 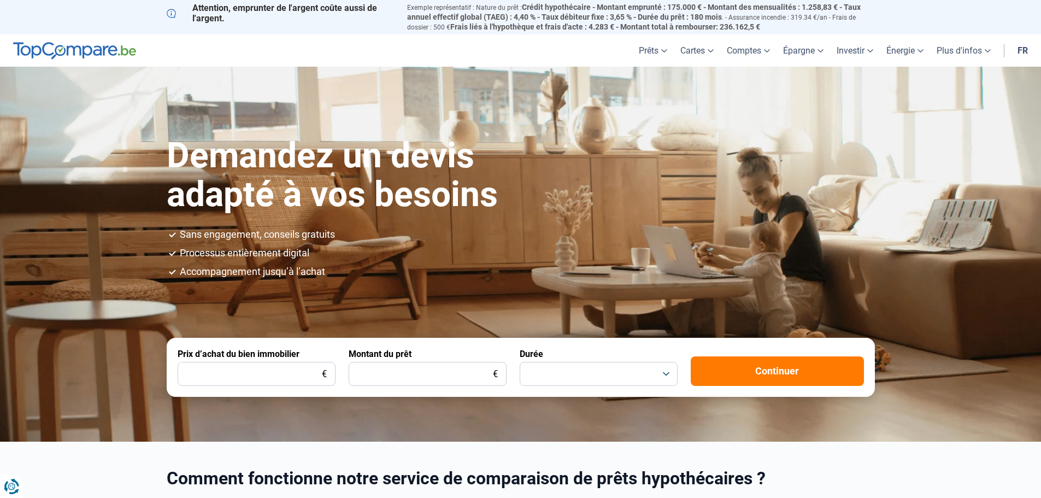 What do you see at coordinates (527, 253) in the screenshot?
I see `li: Processus entièrement digital` at bounding box center [527, 253].